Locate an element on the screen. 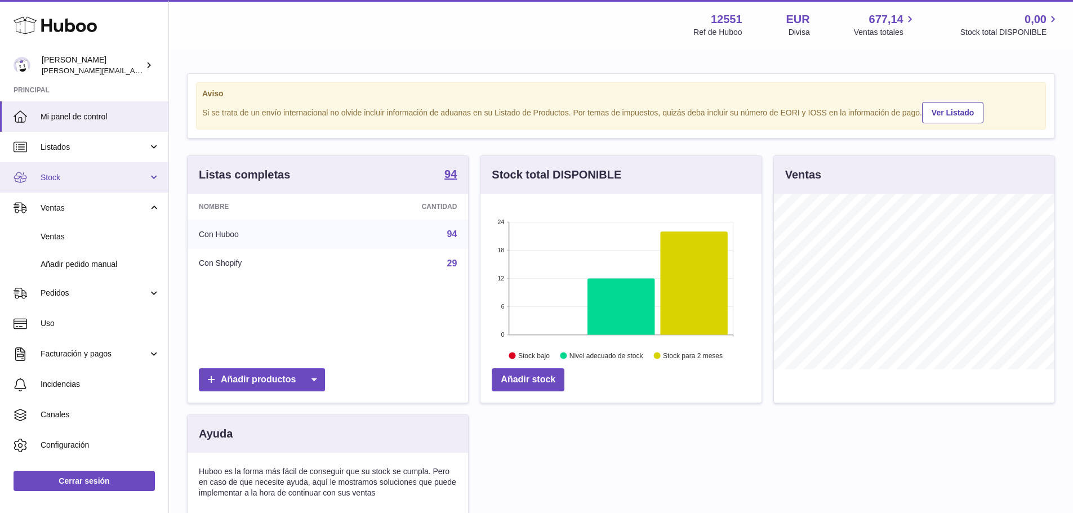  span: Facturación y pagos is located at coordinates (94, 354).